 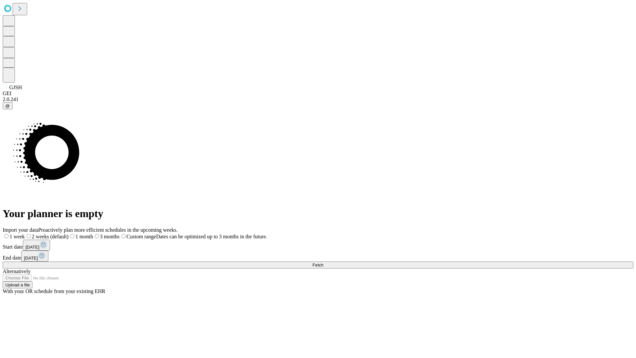 I want to click on span: Alternatively, so click(x=17, y=271).